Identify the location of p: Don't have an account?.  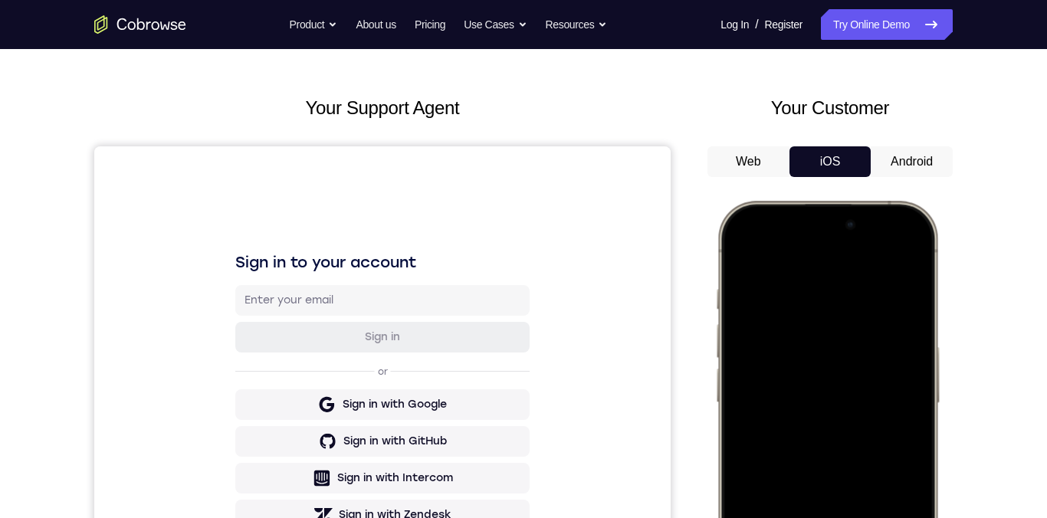
(288, 403).